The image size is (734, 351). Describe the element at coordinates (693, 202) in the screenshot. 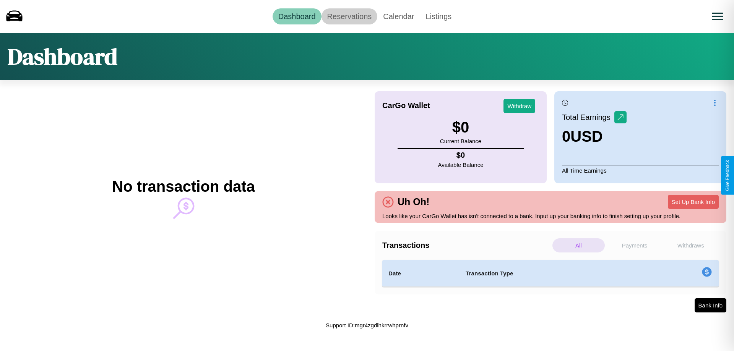

I see `button: Set Up Bank Info` at that location.